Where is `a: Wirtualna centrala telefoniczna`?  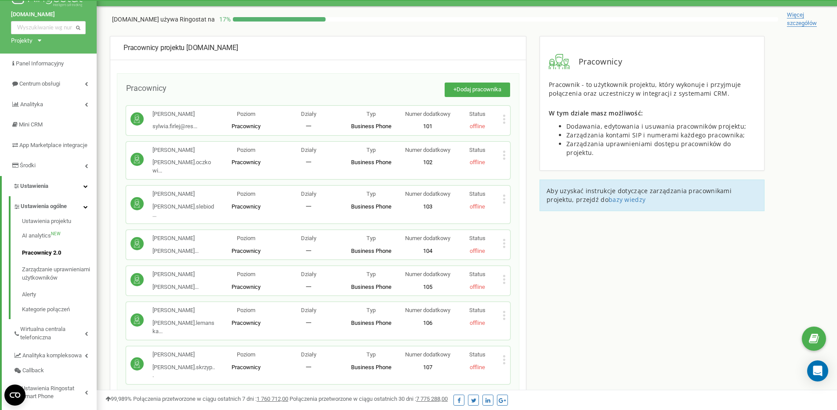 a: Wirtualna centrala telefoniczna is located at coordinates (55, 332).